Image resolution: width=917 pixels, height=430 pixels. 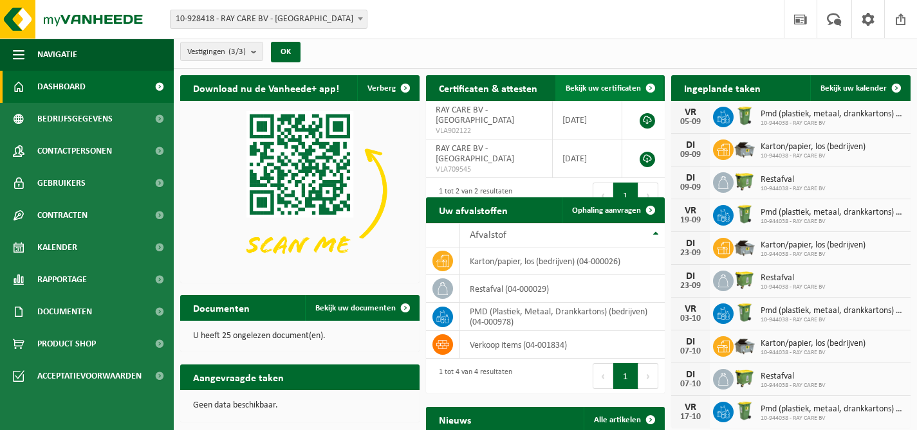 I want to click on span: Afvalstof, so click(x=488, y=235).